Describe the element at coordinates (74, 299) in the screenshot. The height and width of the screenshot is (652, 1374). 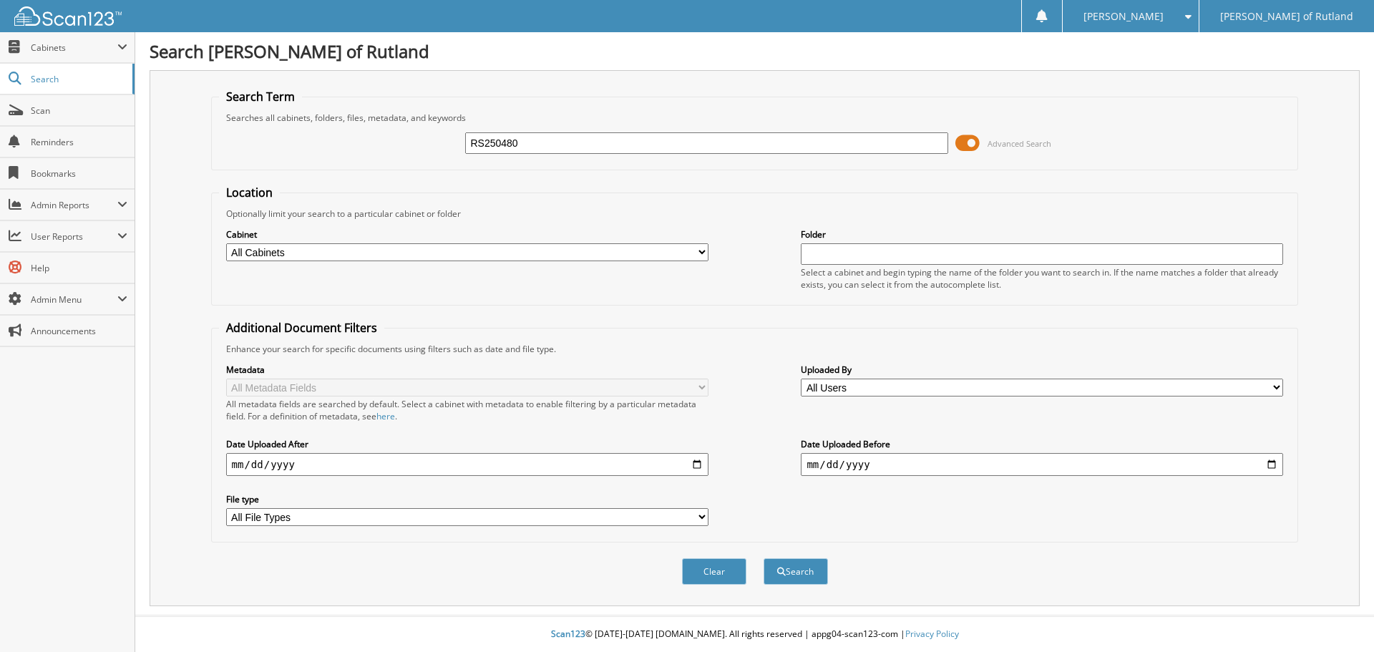
I see `span: Admin Menu` at that location.